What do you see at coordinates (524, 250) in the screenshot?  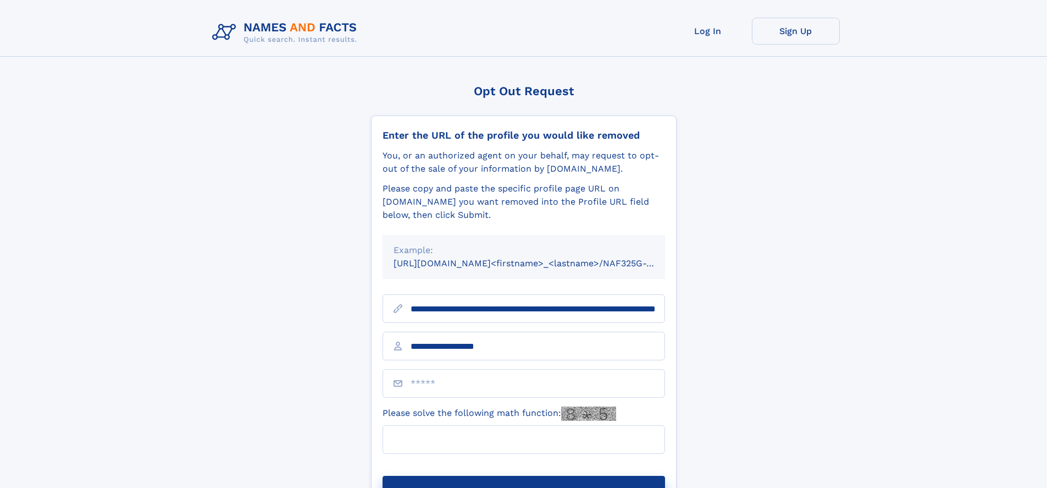 I see `div: Example:` at bounding box center [524, 250].